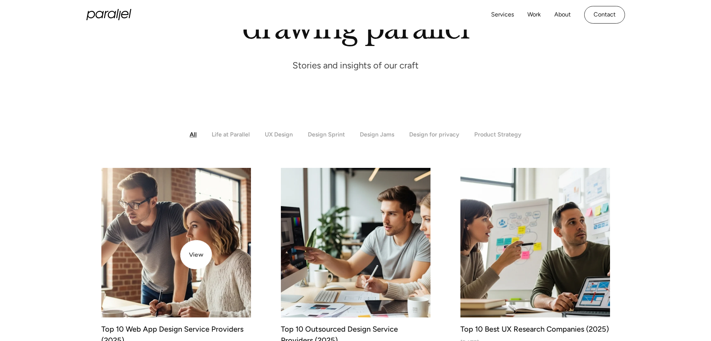 The height and width of the screenshot is (341, 711). I want to click on div: Design Sprint, so click(326, 134).